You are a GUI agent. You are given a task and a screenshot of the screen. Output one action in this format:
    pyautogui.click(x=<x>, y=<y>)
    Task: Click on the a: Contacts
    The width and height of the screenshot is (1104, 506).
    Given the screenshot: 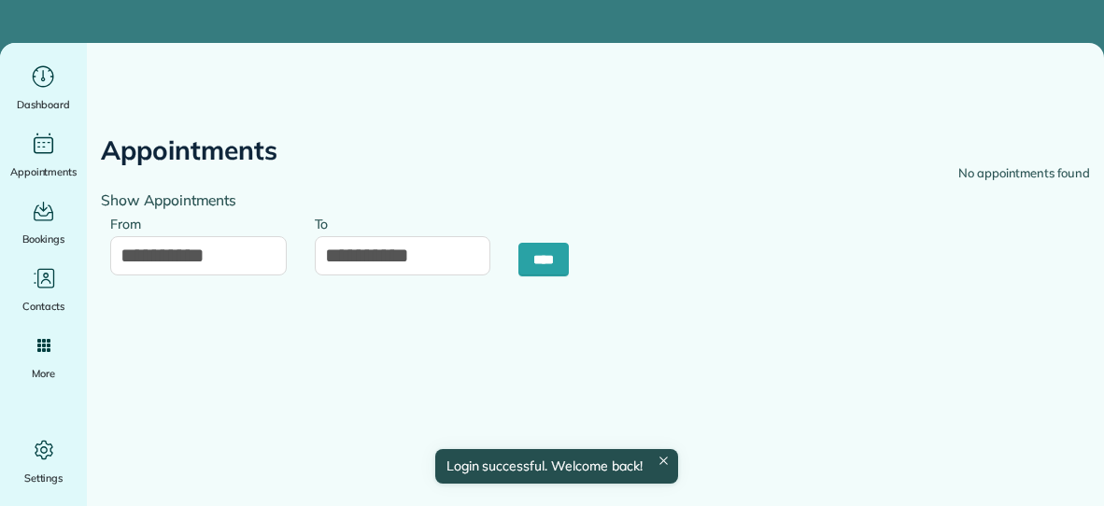 What is the action you would take?
    pyautogui.click(x=43, y=290)
    